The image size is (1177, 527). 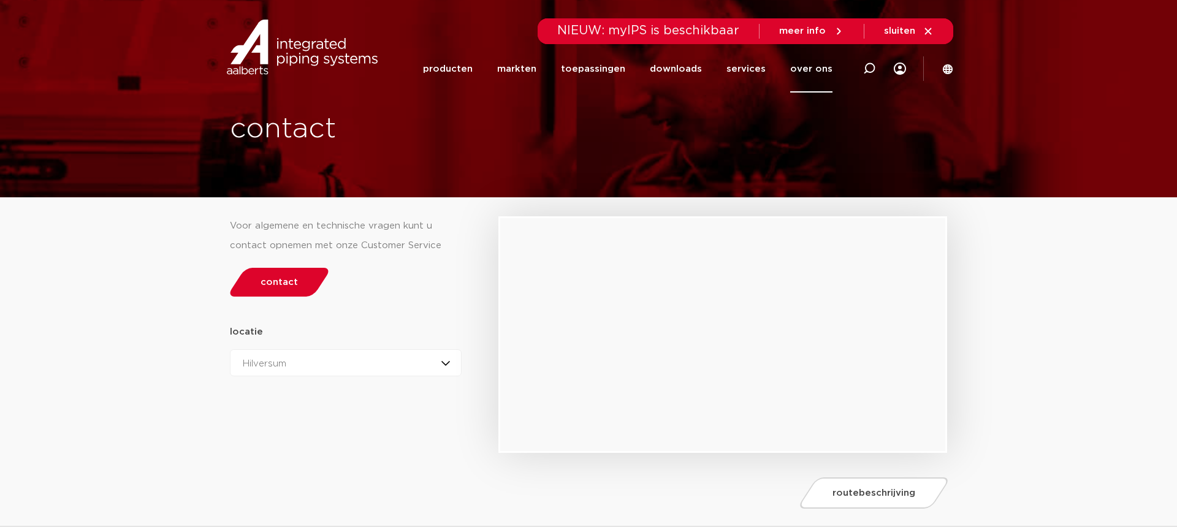 What do you see at coordinates (447, 69) in the screenshot?
I see `a: producten` at bounding box center [447, 69].